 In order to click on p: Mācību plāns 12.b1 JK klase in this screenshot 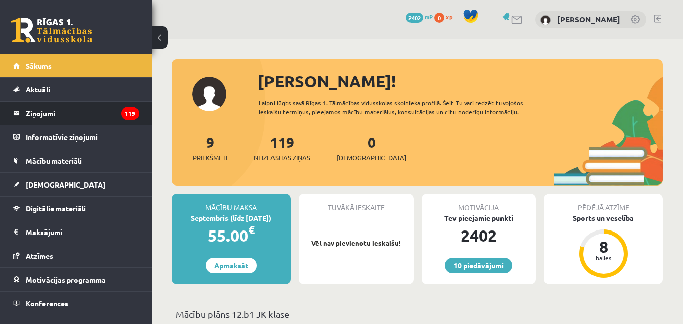, I will do `click(417, 314)`.